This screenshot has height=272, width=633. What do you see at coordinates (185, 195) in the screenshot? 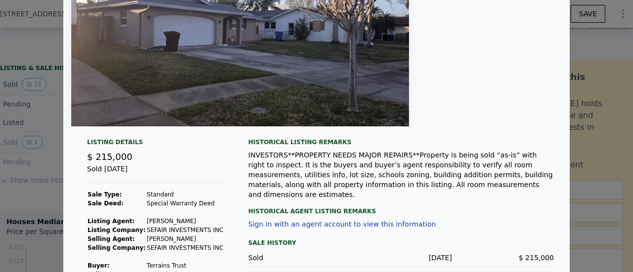
I see `td: Standard` at bounding box center [185, 195].